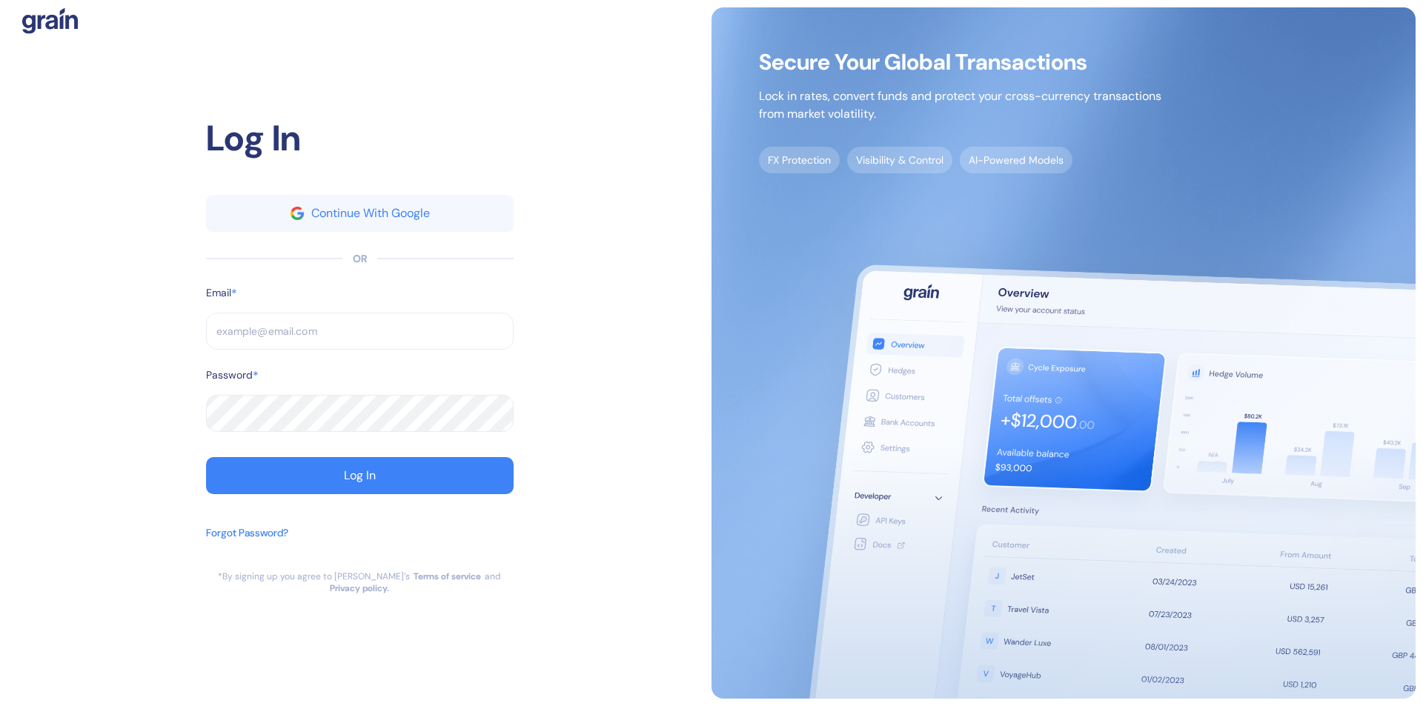  I want to click on img: logo, so click(50, 21).